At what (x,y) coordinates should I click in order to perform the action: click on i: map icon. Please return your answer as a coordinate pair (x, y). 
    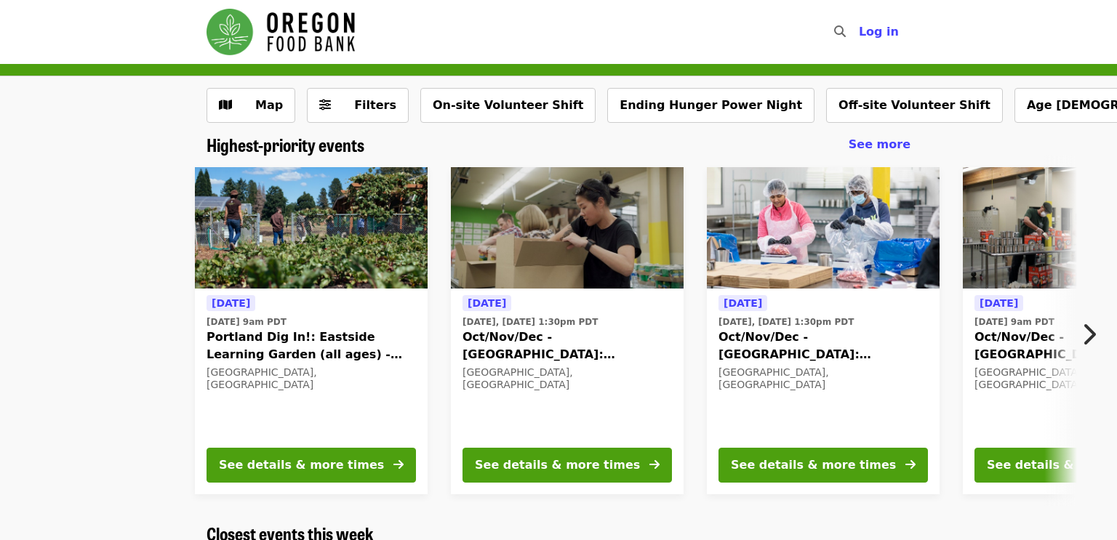
    Looking at the image, I should click on (225, 105).